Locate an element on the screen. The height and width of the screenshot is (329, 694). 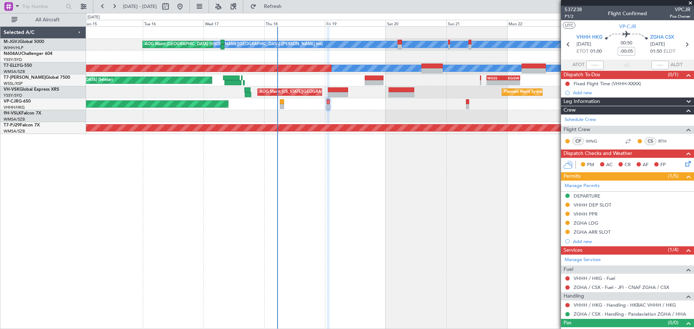
a: T7-PJ29Falcon 7X is located at coordinates (22, 125).